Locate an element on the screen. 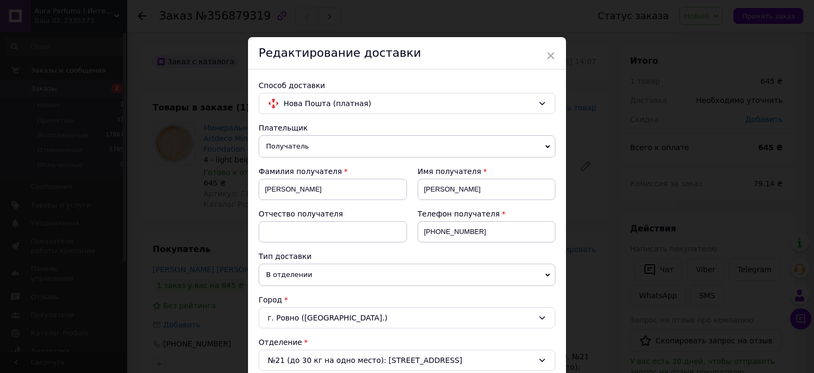 This screenshot has height=373, width=814. span: Нова Пошта (платная) is located at coordinates (409, 103).